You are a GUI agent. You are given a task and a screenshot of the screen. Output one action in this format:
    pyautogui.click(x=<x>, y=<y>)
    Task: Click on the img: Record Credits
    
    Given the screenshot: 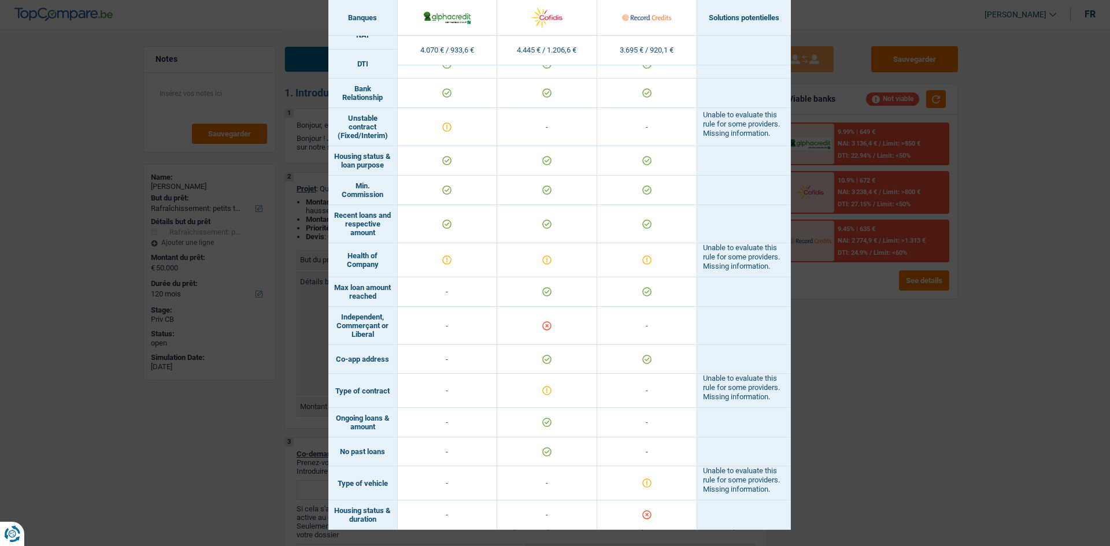 What is the action you would take?
    pyautogui.click(x=646, y=17)
    